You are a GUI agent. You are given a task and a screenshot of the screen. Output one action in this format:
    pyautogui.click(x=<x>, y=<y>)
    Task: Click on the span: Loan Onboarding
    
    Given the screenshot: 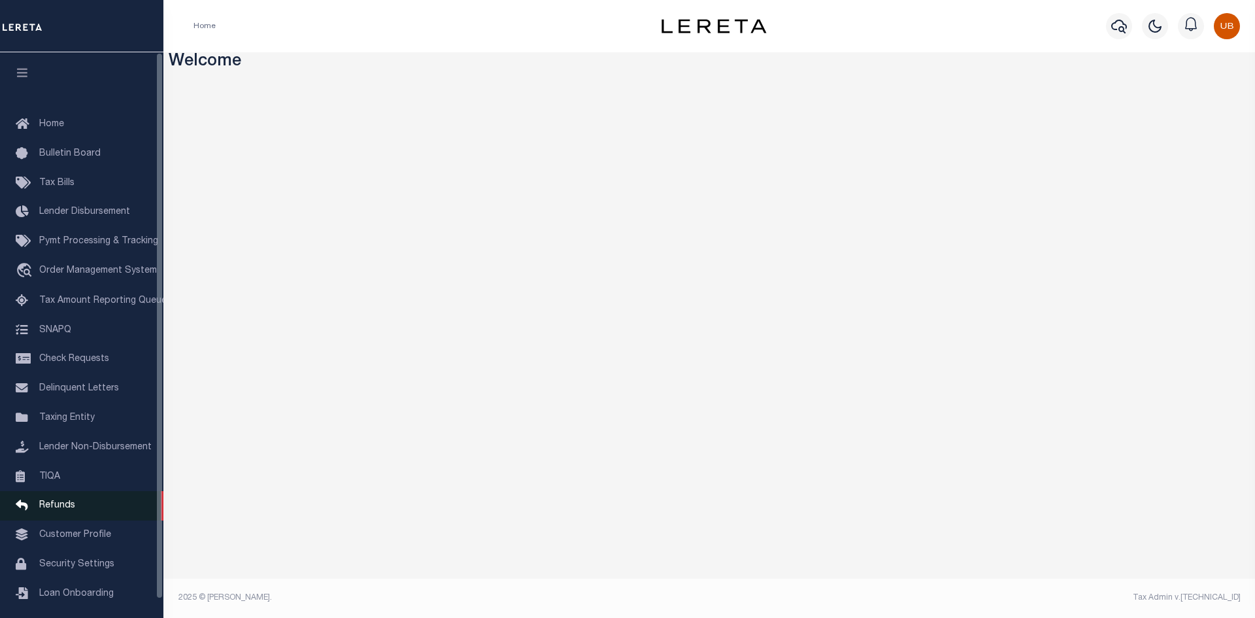 What is the action you would take?
    pyautogui.click(x=76, y=593)
    